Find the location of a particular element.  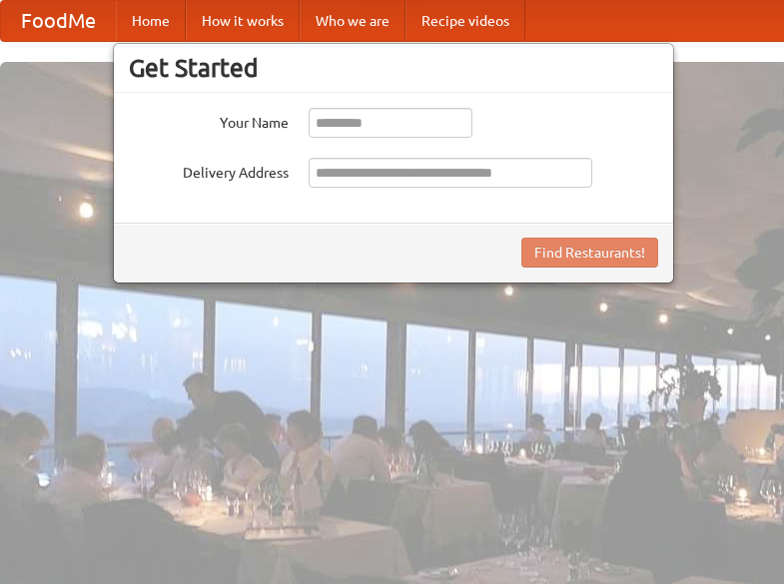

a: How it works is located at coordinates (243, 21).